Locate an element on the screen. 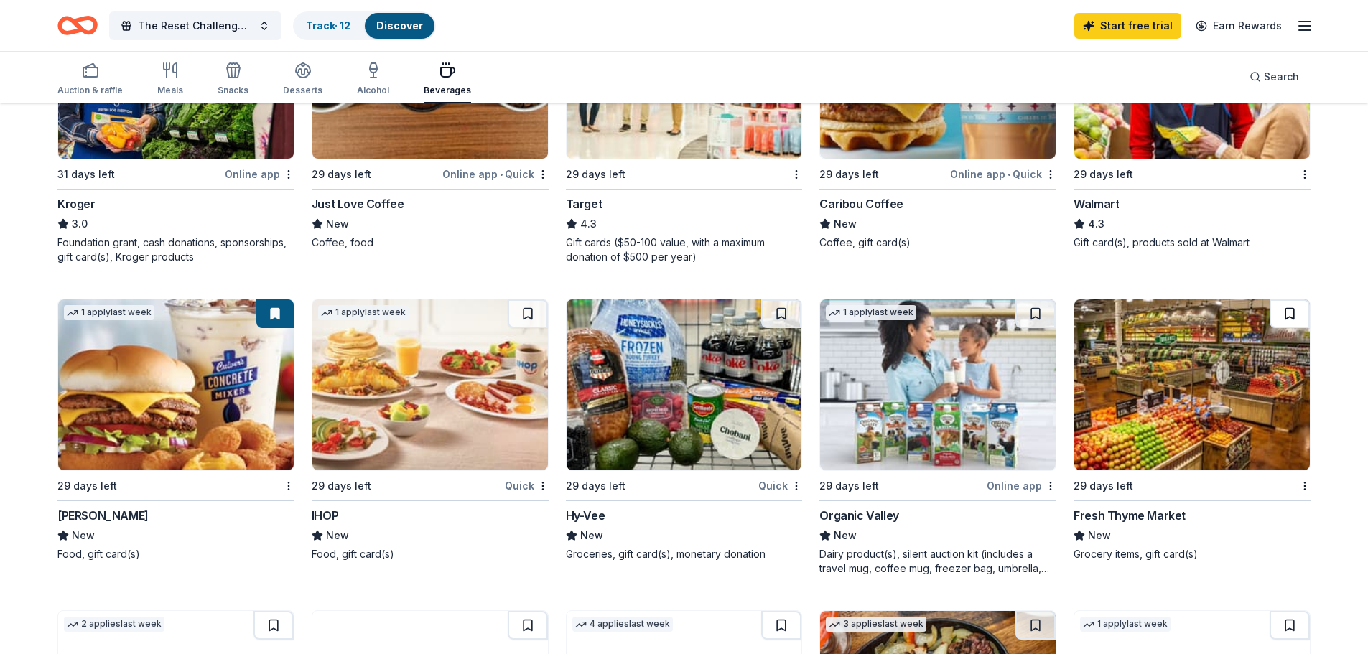 Image resolution: width=1368 pixels, height=654 pixels. a: Start free trial is located at coordinates (1127, 26).